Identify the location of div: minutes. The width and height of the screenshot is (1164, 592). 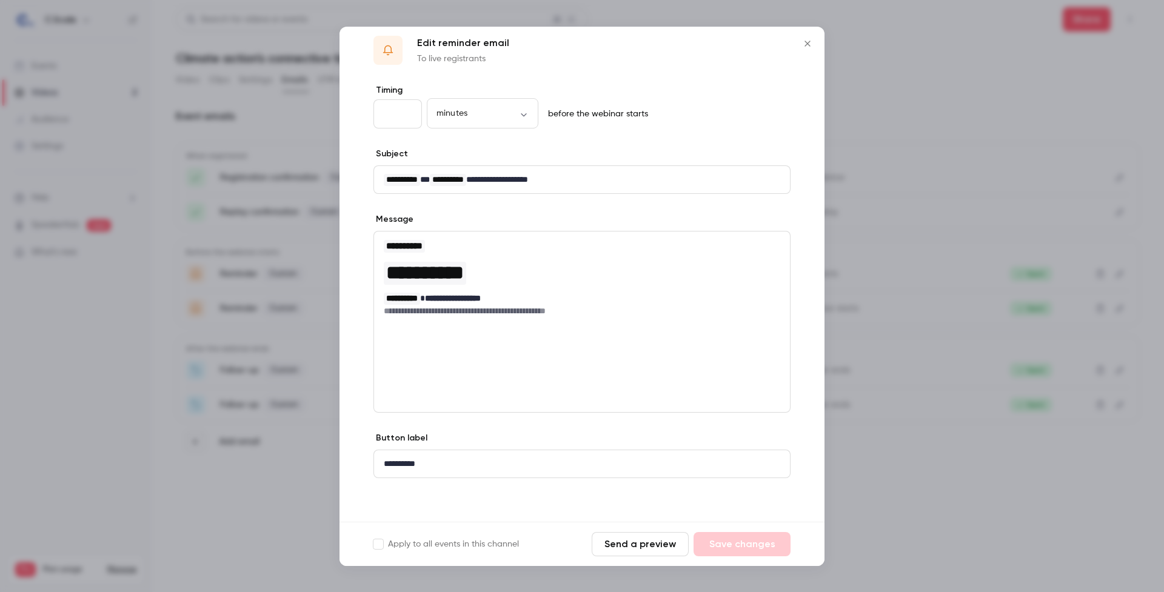
(483, 113).